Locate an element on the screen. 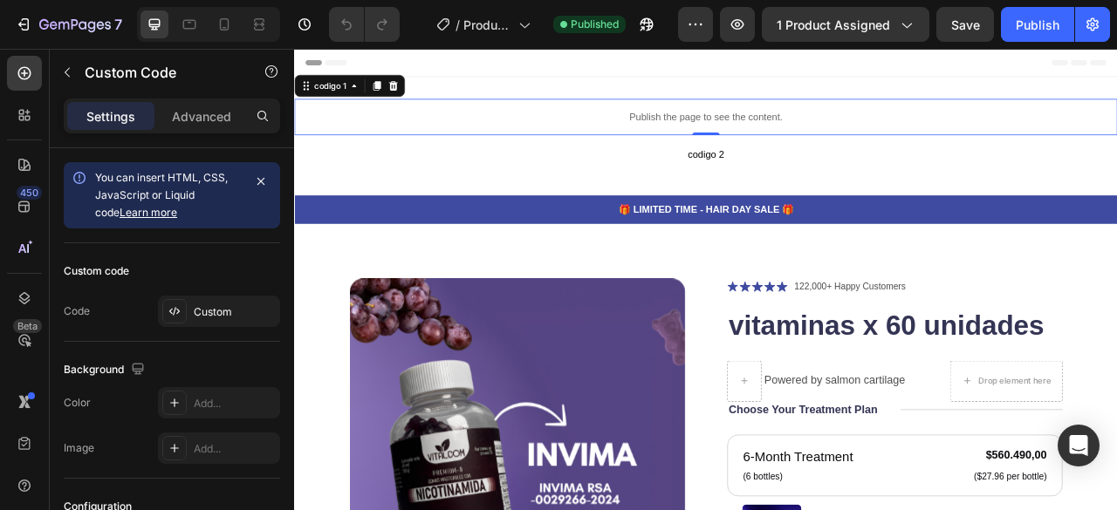 This screenshot has height=510, width=1117. a: Learn more is located at coordinates (148, 212).